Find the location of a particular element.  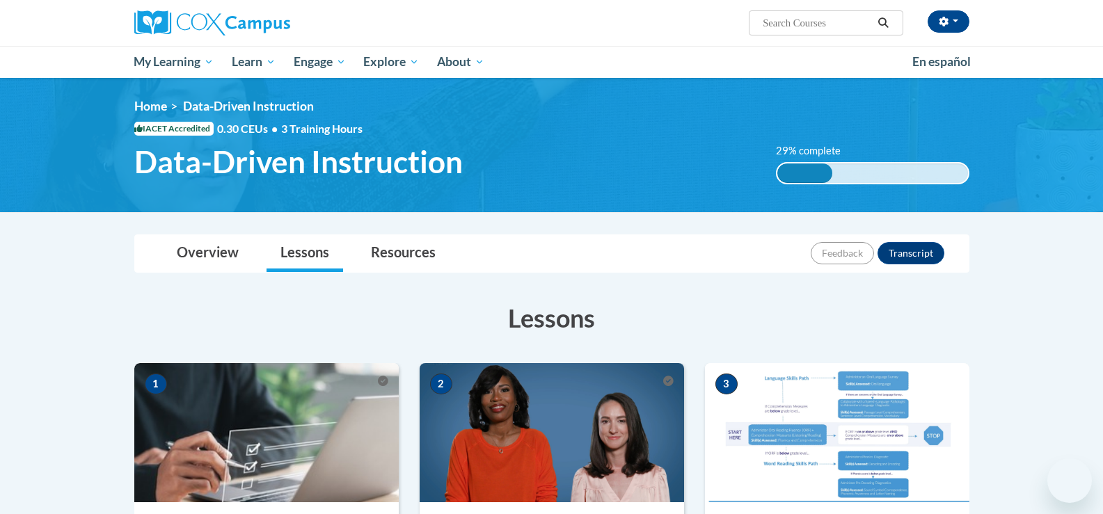

a: Engage is located at coordinates (319, 62).